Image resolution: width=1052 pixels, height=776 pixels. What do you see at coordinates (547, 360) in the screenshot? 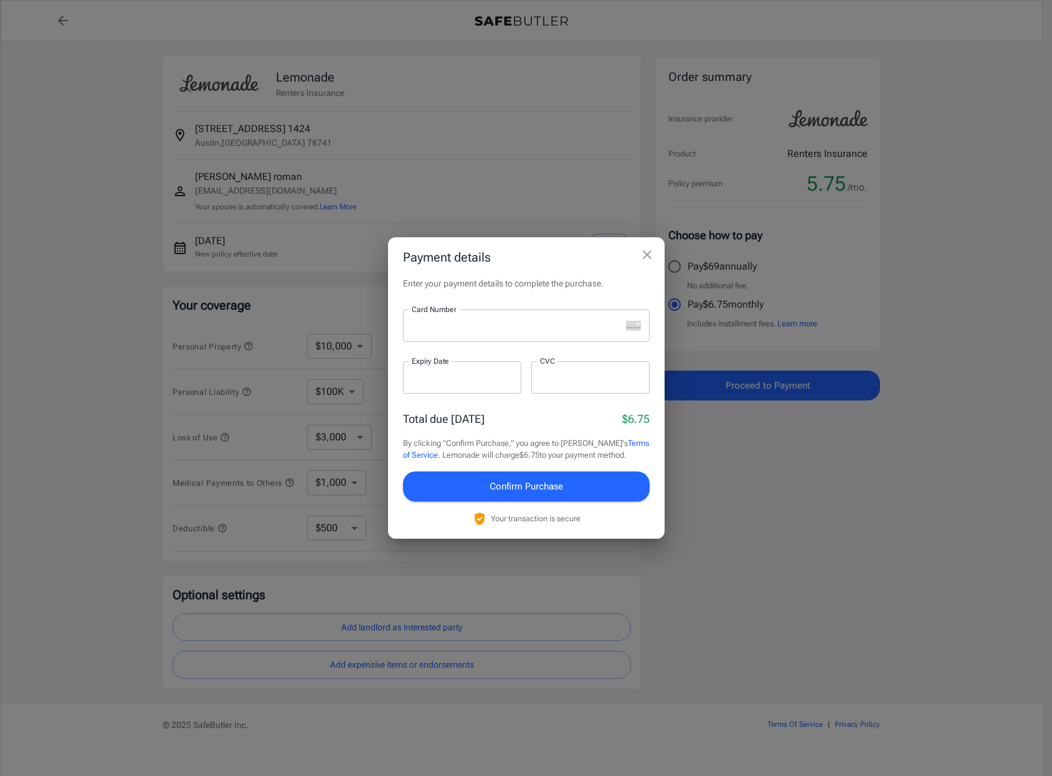
I see `label: CVC` at bounding box center [547, 360].